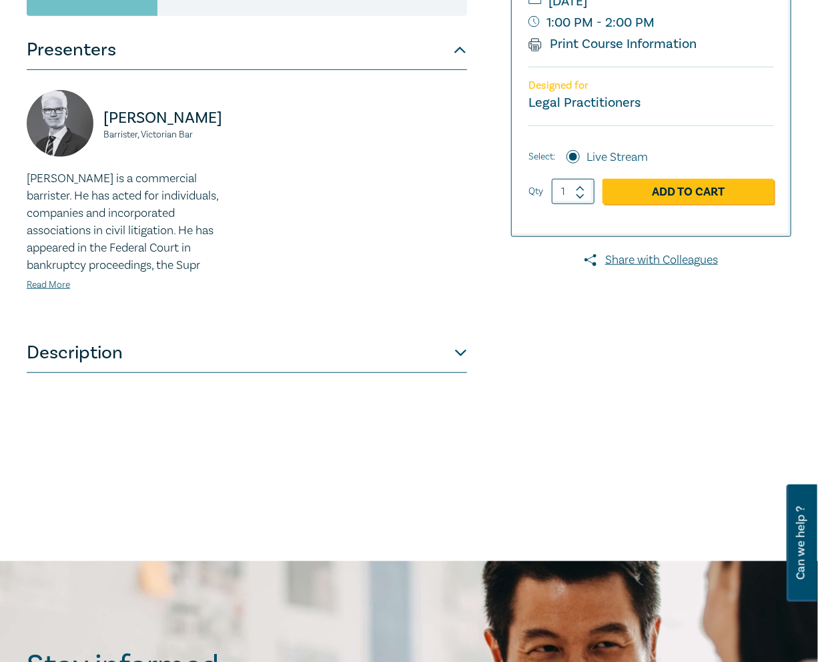  What do you see at coordinates (613, 44) in the screenshot?
I see `a: Print Course Information` at bounding box center [613, 44].